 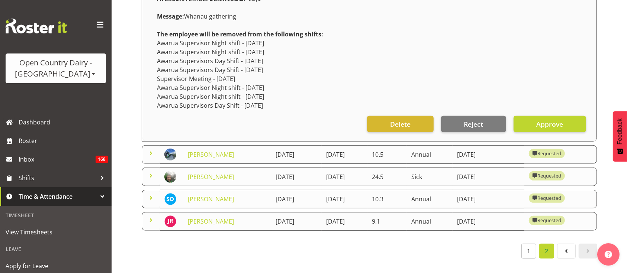 I want to click on span: Dashboard, so click(x=63, y=122).